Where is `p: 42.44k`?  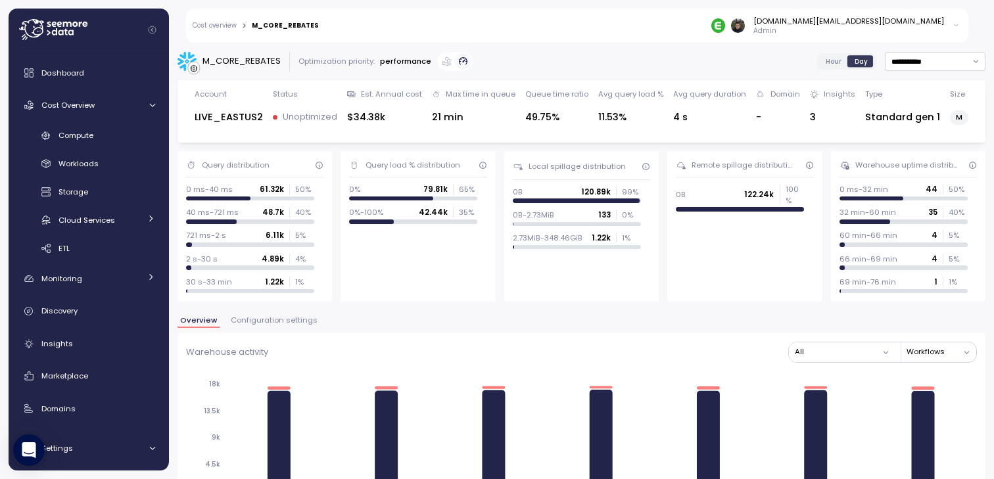
p: 42.44k is located at coordinates (433, 212).